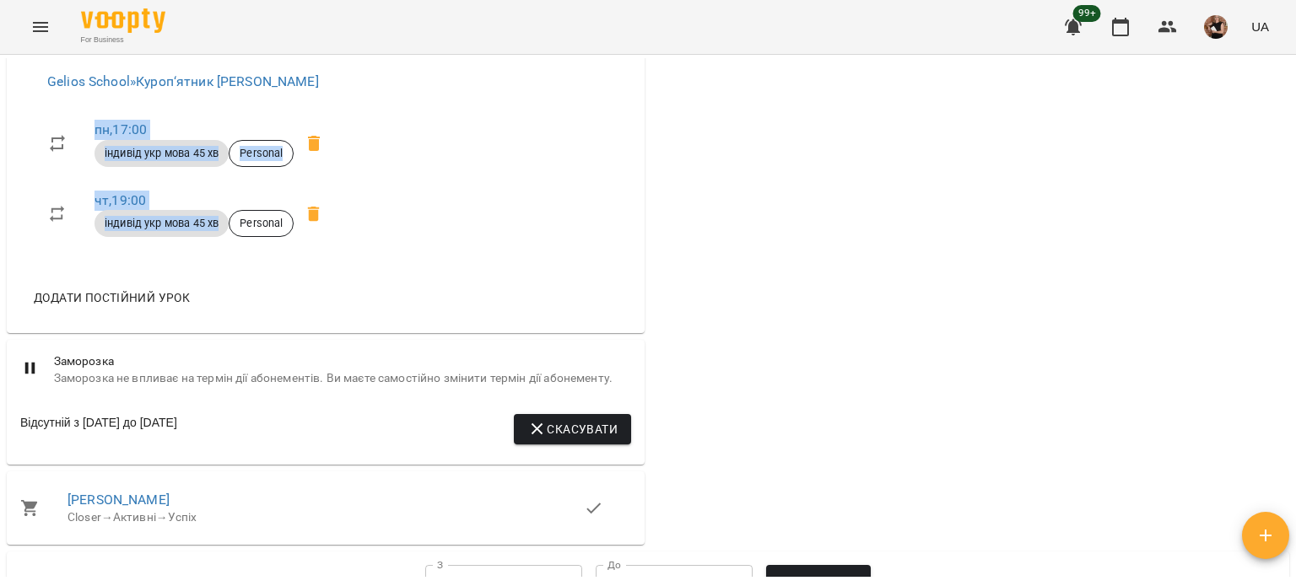 The width and height of the screenshot is (1296, 586). What do you see at coordinates (111, 298) in the screenshot?
I see `span: Додати постійний урок` at bounding box center [111, 298].